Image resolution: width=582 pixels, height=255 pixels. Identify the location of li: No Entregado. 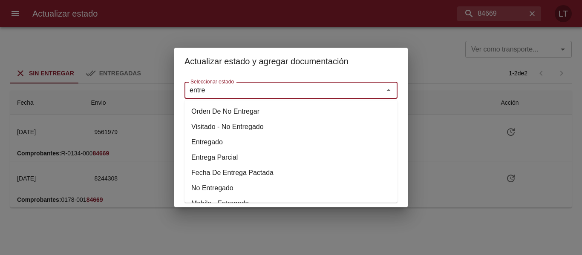
(291, 188).